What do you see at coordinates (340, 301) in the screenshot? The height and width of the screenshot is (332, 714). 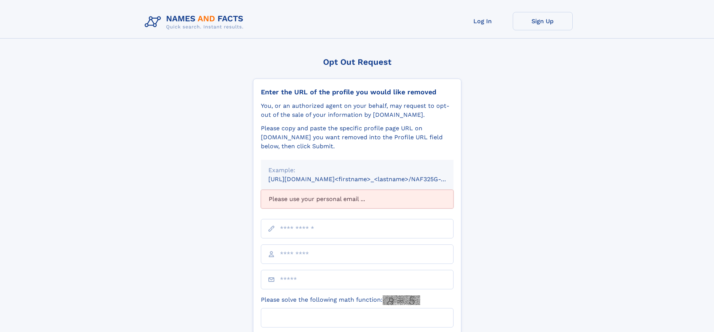 I see `label: Please solve the following math function:` at bounding box center [340, 301].